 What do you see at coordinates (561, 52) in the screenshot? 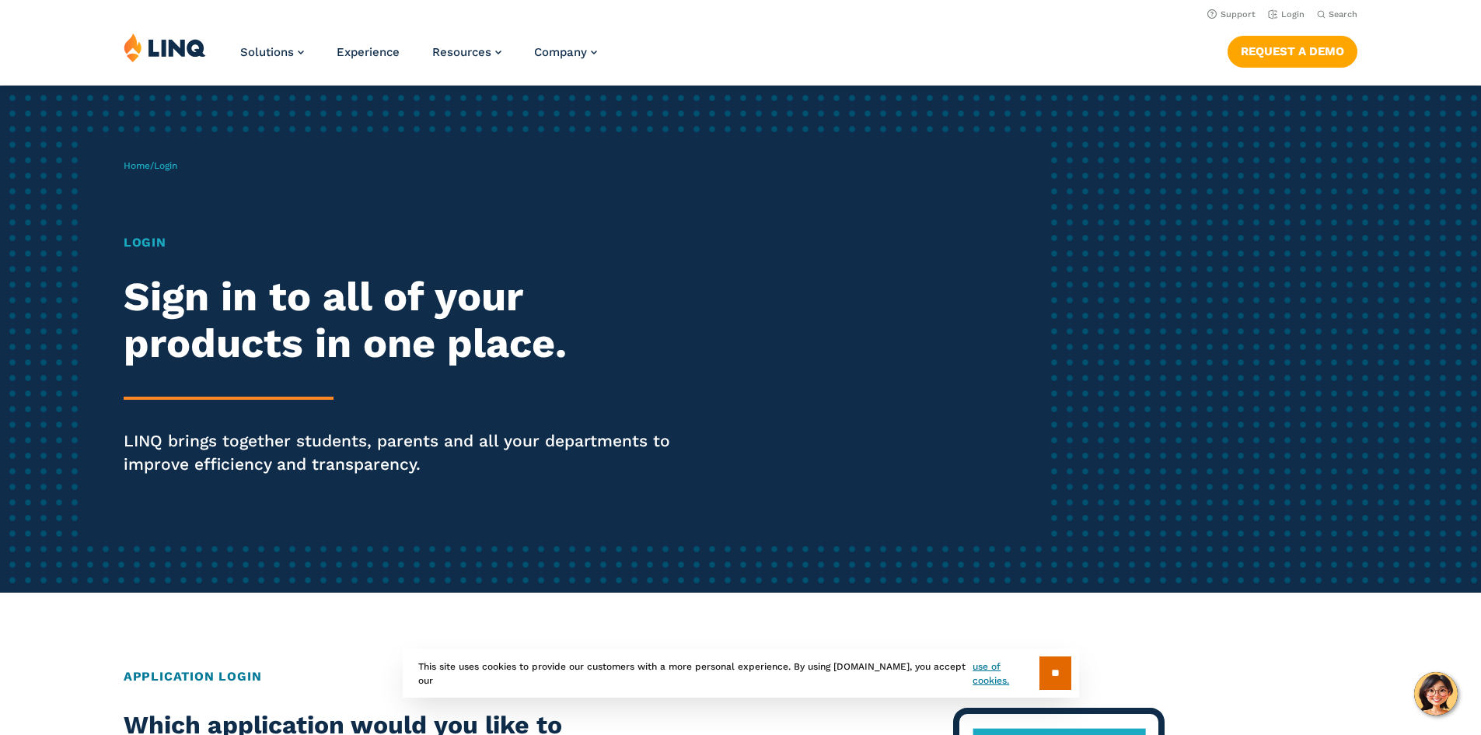
I see `span: Company` at bounding box center [561, 52].